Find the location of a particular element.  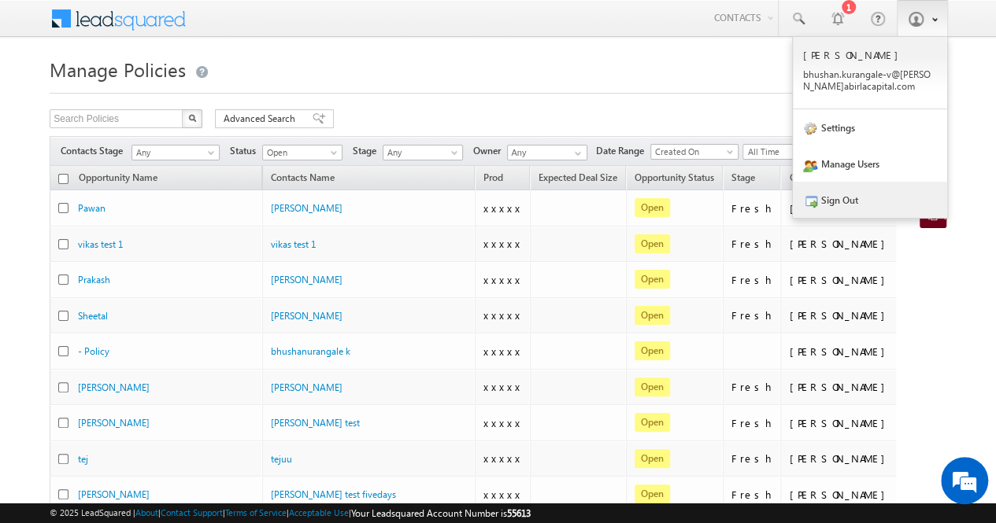

span: Date Range is located at coordinates (623, 151).